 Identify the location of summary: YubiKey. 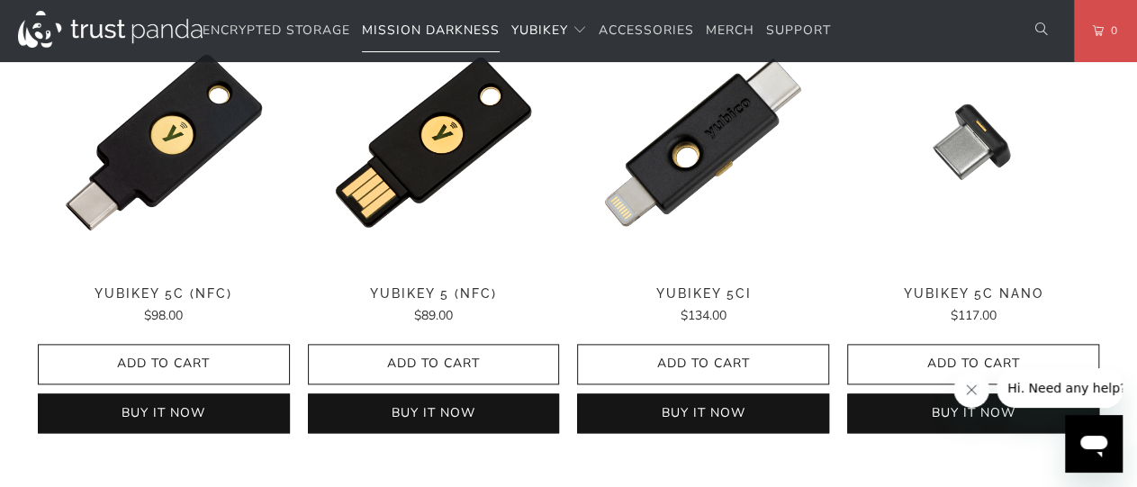
(549, 31).